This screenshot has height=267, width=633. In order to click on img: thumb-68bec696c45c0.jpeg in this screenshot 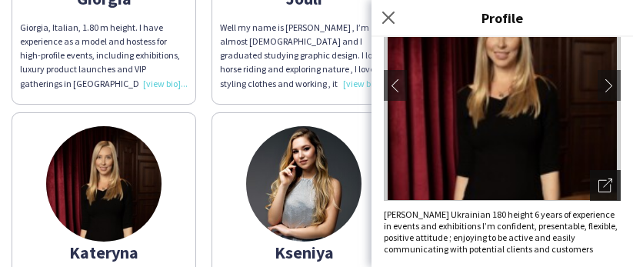, I will do `click(104, 184)`.